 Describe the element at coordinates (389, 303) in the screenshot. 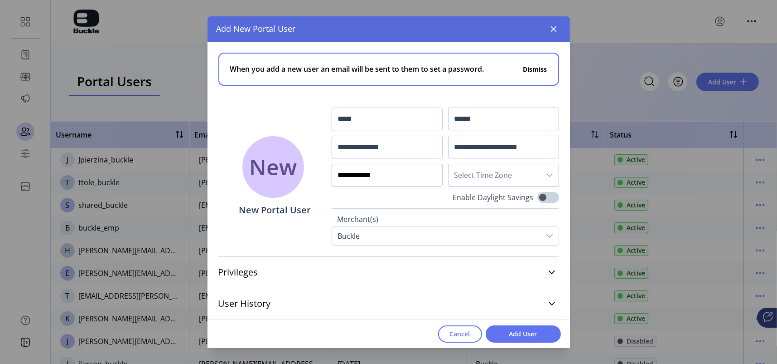

I see `a: User History` at that location.